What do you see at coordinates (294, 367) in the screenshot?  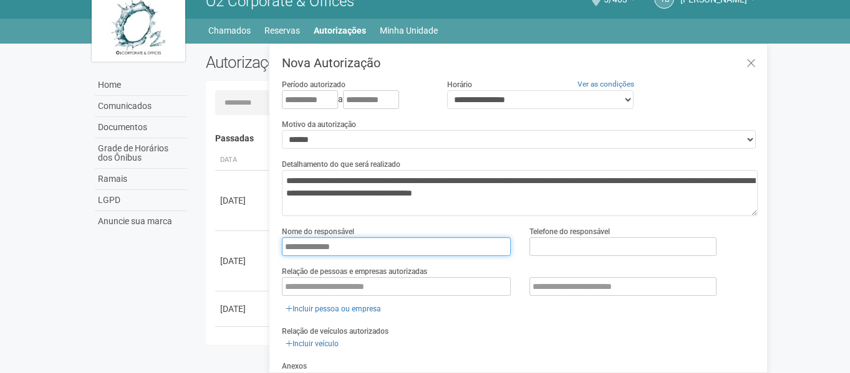 I see `label: Anexos` at bounding box center [294, 367].